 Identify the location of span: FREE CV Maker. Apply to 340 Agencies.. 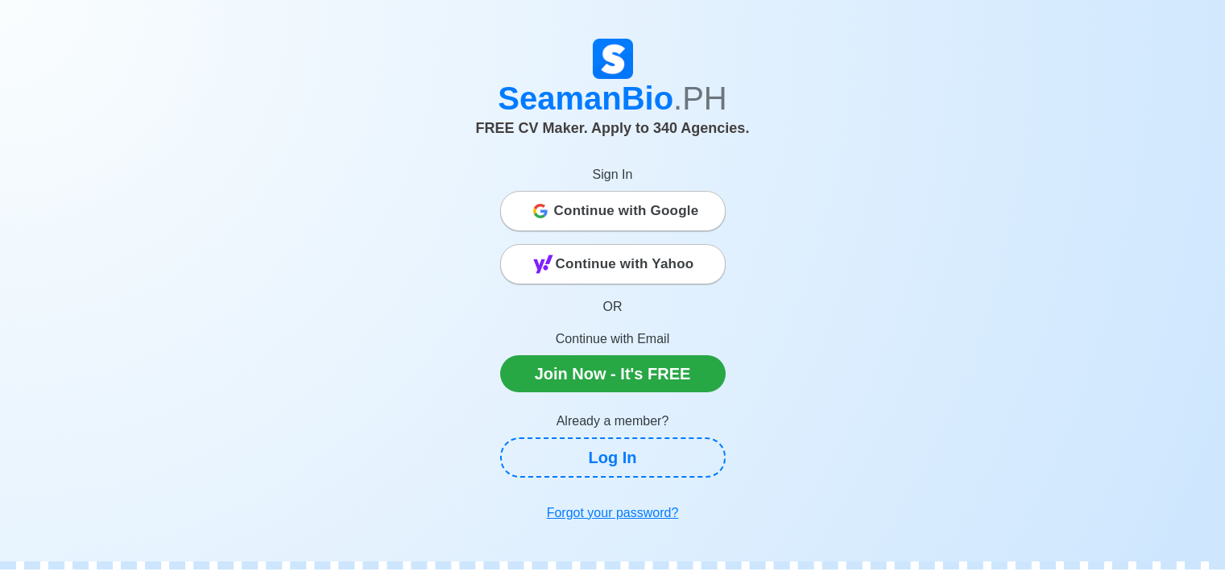
(613, 128).